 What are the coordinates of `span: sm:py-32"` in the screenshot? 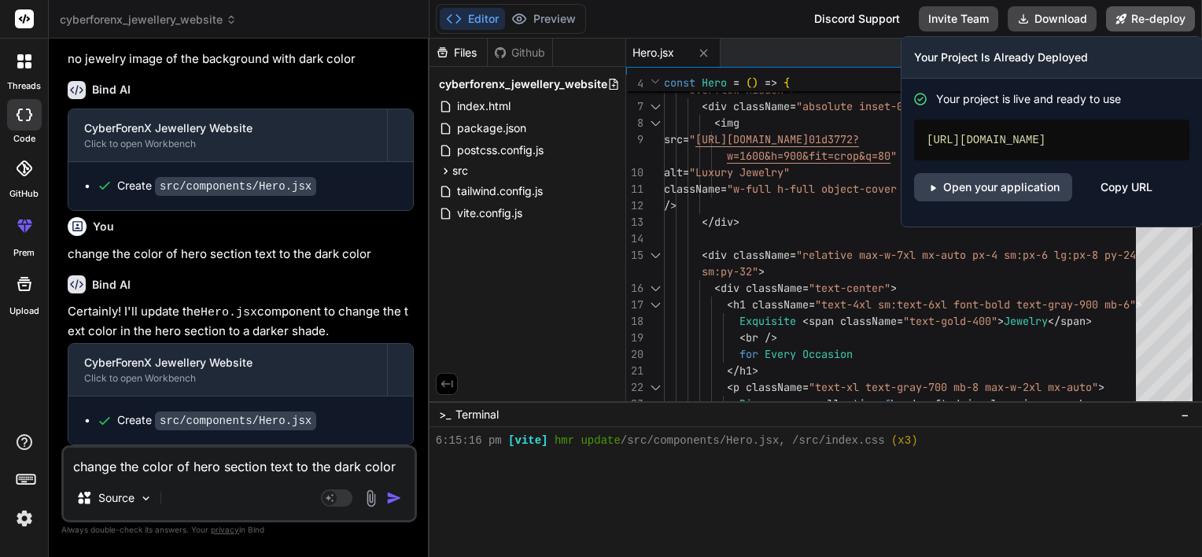 It's located at (730, 271).